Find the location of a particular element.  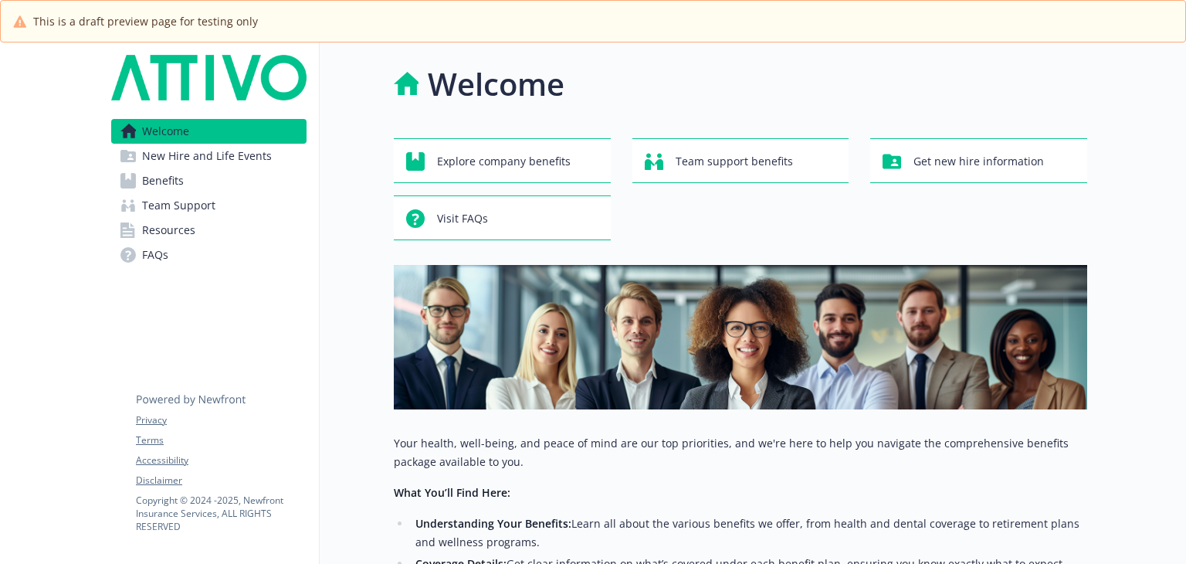

a: Disclaimer is located at coordinates (221, 480).